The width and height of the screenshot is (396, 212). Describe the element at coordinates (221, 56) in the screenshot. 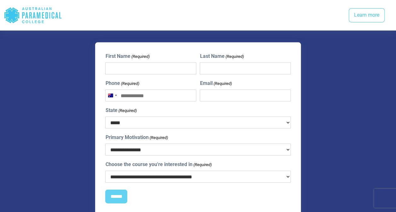

I see `label: Last Name` at that location.